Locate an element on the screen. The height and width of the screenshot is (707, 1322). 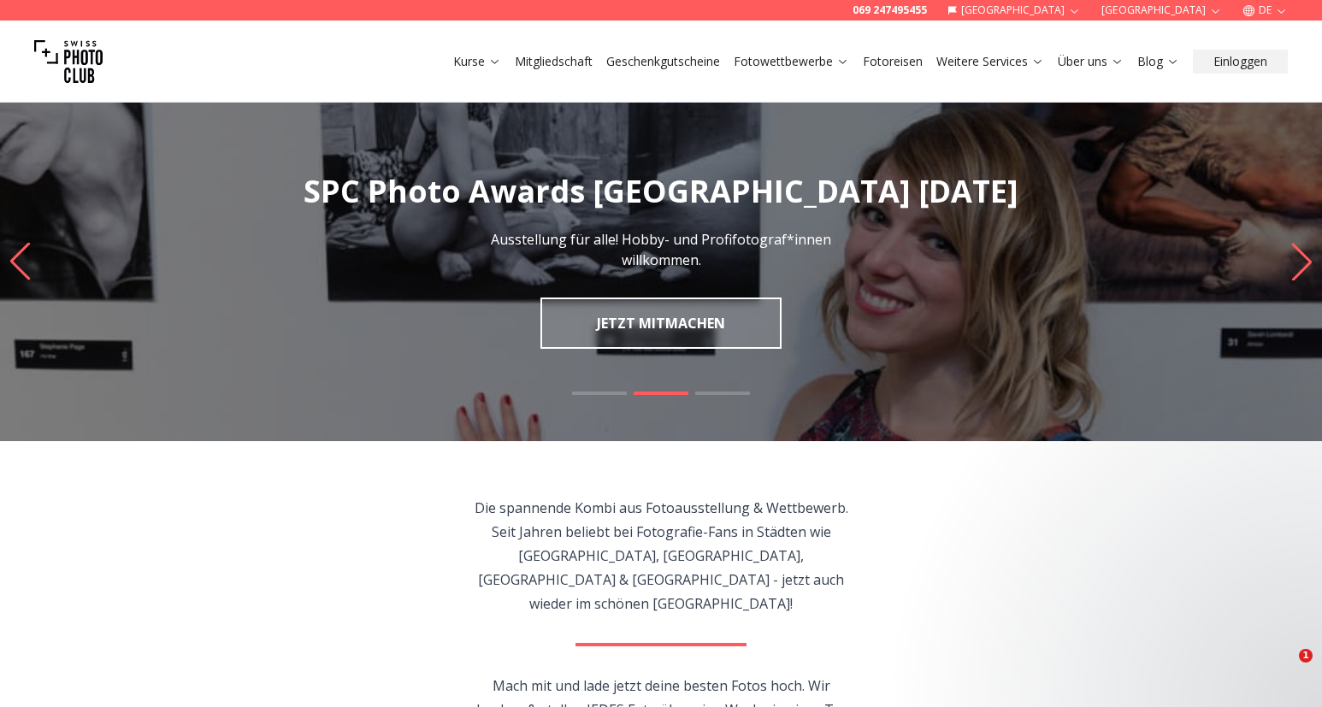
a: JETZT MITMACHEN is located at coordinates (661, 323).